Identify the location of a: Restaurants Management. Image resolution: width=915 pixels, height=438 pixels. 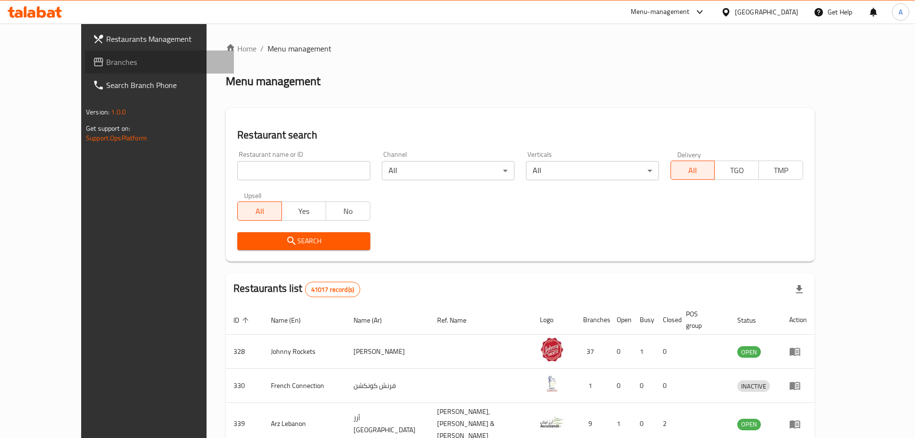
(159, 39).